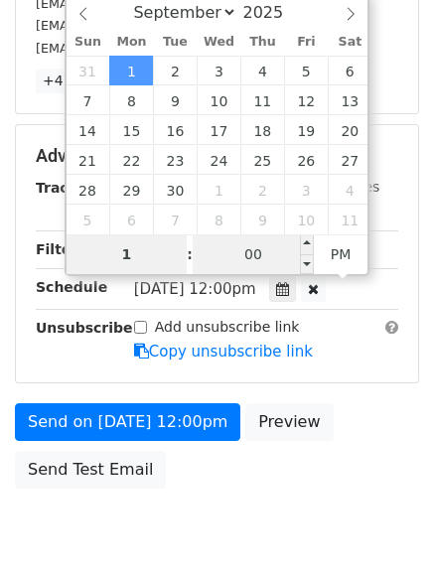  What do you see at coordinates (88, 70) in the screenshot?
I see `span: August 31, 2025` at bounding box center [88, 70].